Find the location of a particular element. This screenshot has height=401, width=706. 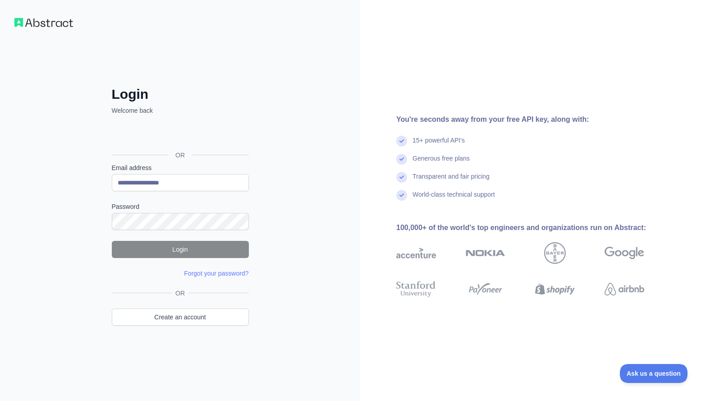

button: Login is located at coordinates (180, 249).